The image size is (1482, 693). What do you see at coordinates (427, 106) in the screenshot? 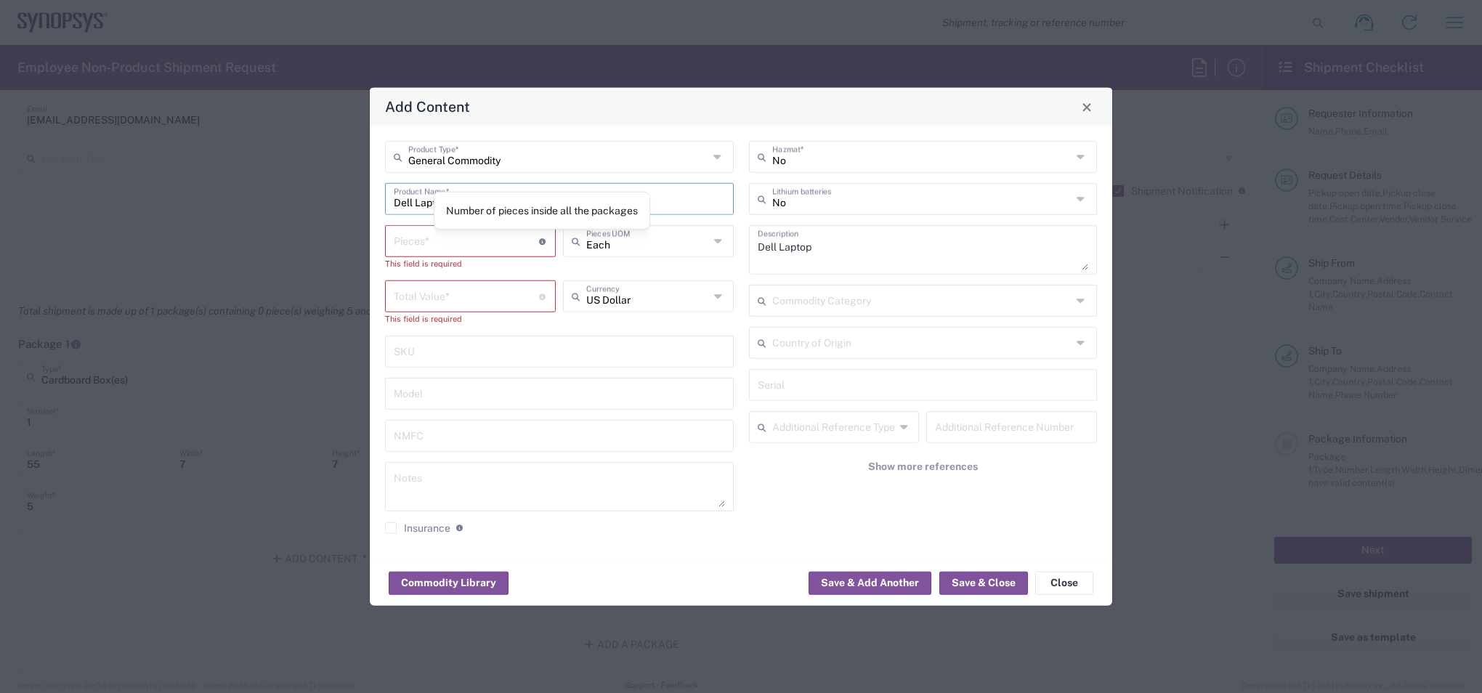
I see `h4: Add Content` at bounding box center [427, 106].